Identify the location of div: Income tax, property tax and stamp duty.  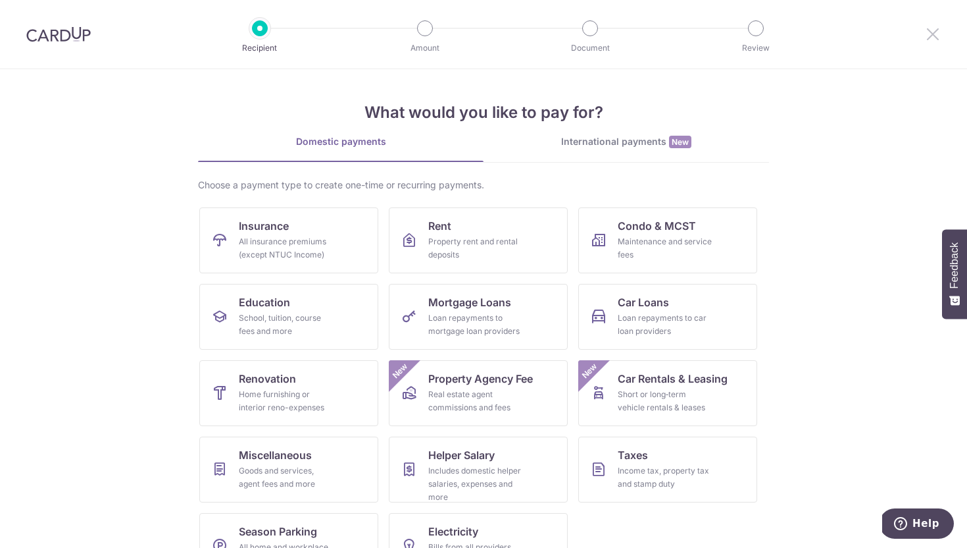
(665, 477).